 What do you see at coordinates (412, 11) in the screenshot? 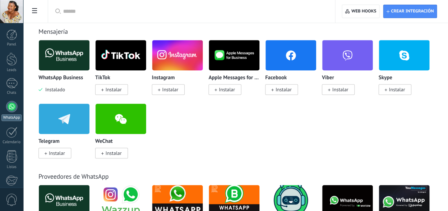
I see `span: Crear integración` at bounding box center [412, 11].